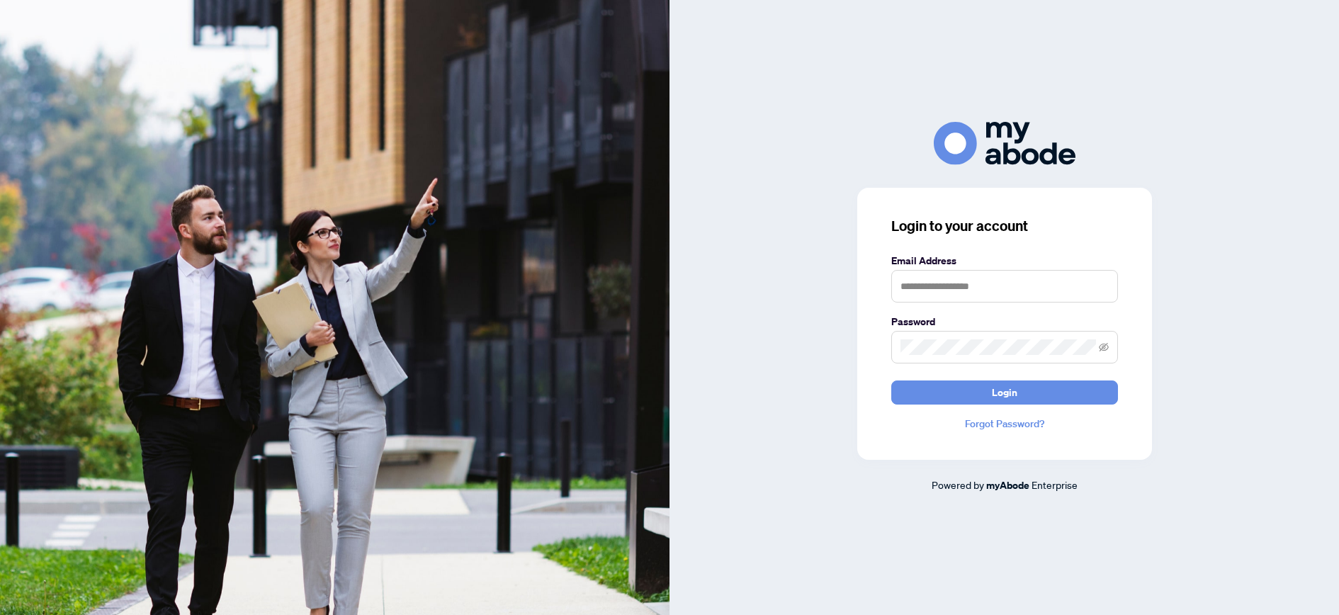  What do you see at coordinates (1104, 347) in the screenshot?
I see `span: eye-invisible` at bounding box center [1104, 347].